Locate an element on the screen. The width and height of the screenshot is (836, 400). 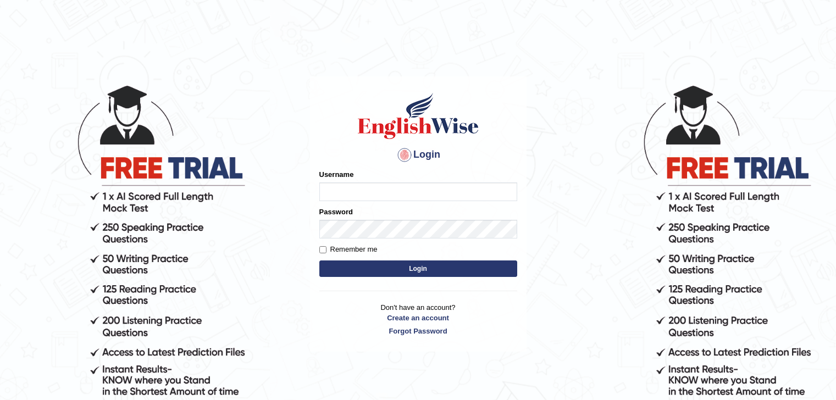
button: Login is located at coordinates (418, 269).